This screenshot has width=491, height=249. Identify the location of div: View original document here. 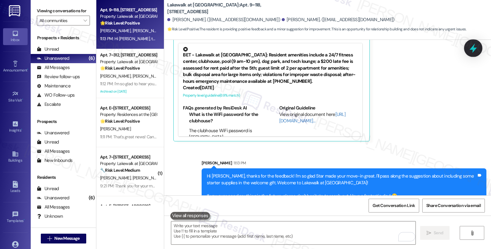
(318, 118).